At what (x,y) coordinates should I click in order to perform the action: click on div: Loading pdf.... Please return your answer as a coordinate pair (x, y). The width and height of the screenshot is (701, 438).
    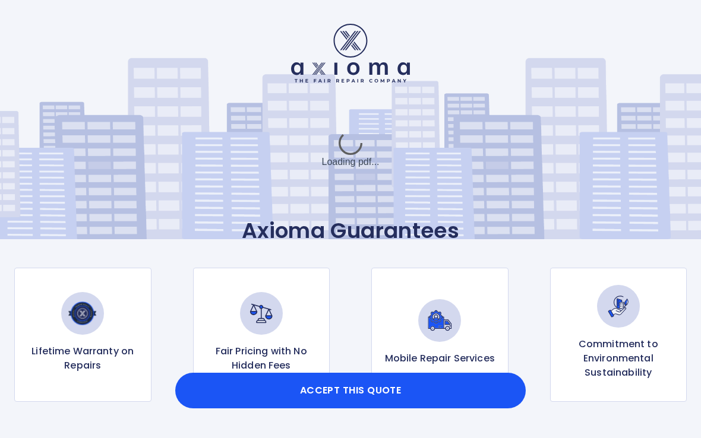
    Looking at the image, I should click on (351, 150).